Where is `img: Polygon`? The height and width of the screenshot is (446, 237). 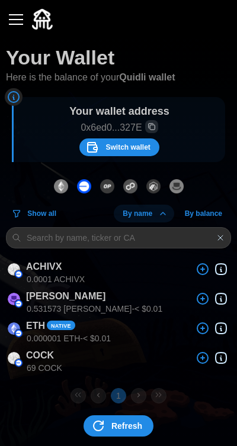 img: Polygon is located at coordinates (130, 186).